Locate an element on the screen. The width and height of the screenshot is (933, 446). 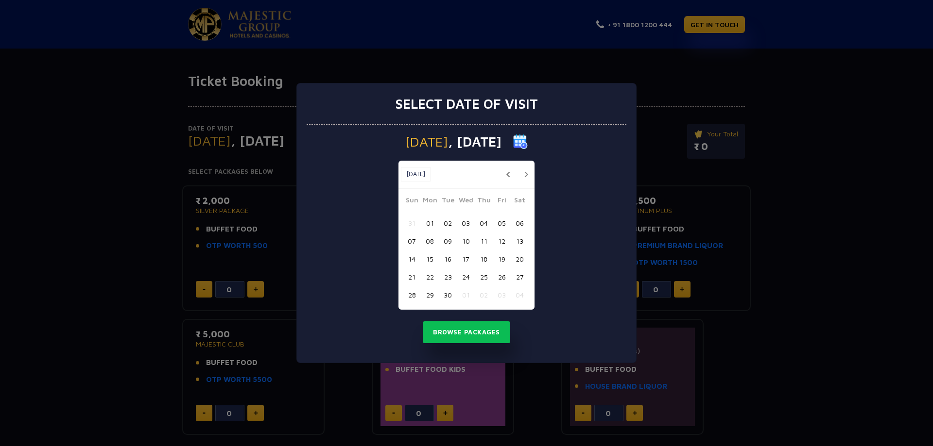
span: Sun is located at coordinates (411, 202).